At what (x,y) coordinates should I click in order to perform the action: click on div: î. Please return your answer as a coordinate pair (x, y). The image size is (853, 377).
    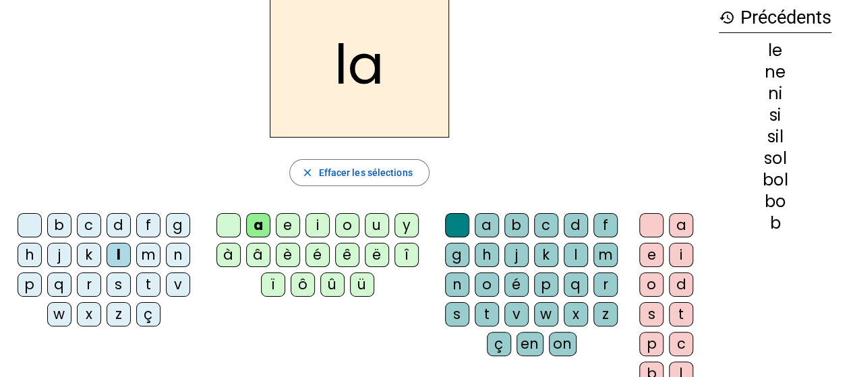
    Looking at the image, I should click on (407, 255).